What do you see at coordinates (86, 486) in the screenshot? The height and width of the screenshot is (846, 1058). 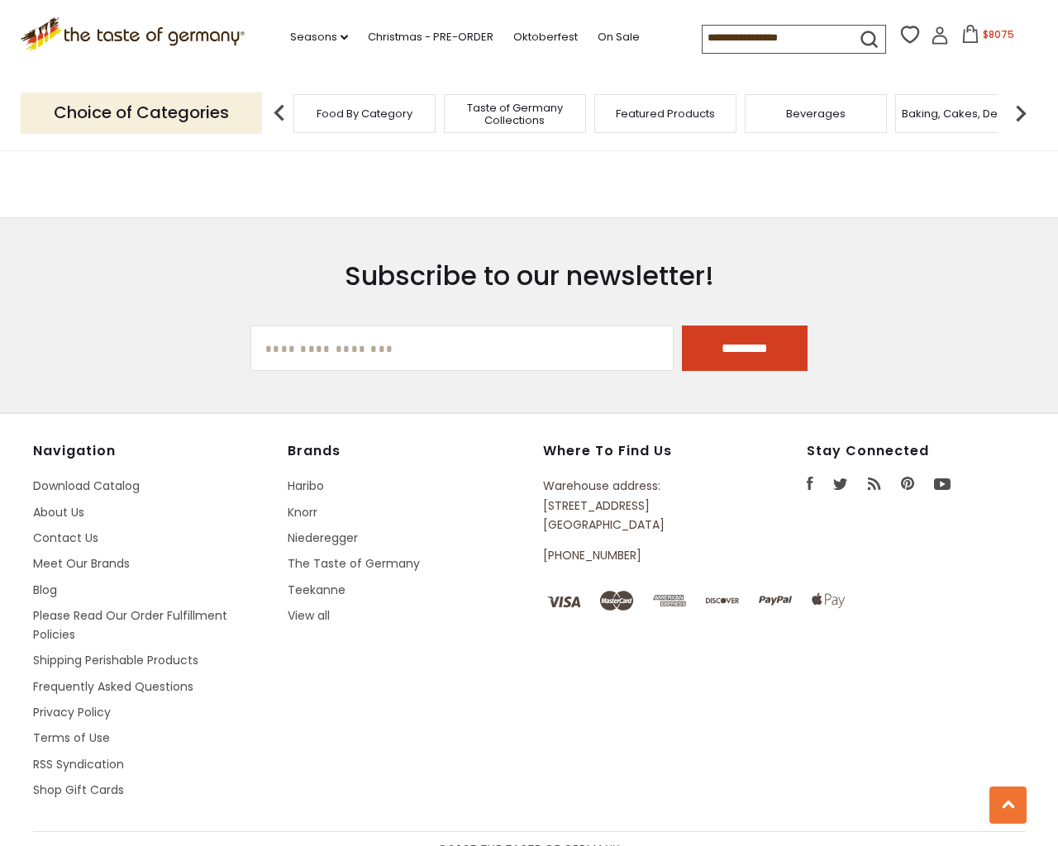 I see `a: Download Catalog` at bounding box center [86, 486].